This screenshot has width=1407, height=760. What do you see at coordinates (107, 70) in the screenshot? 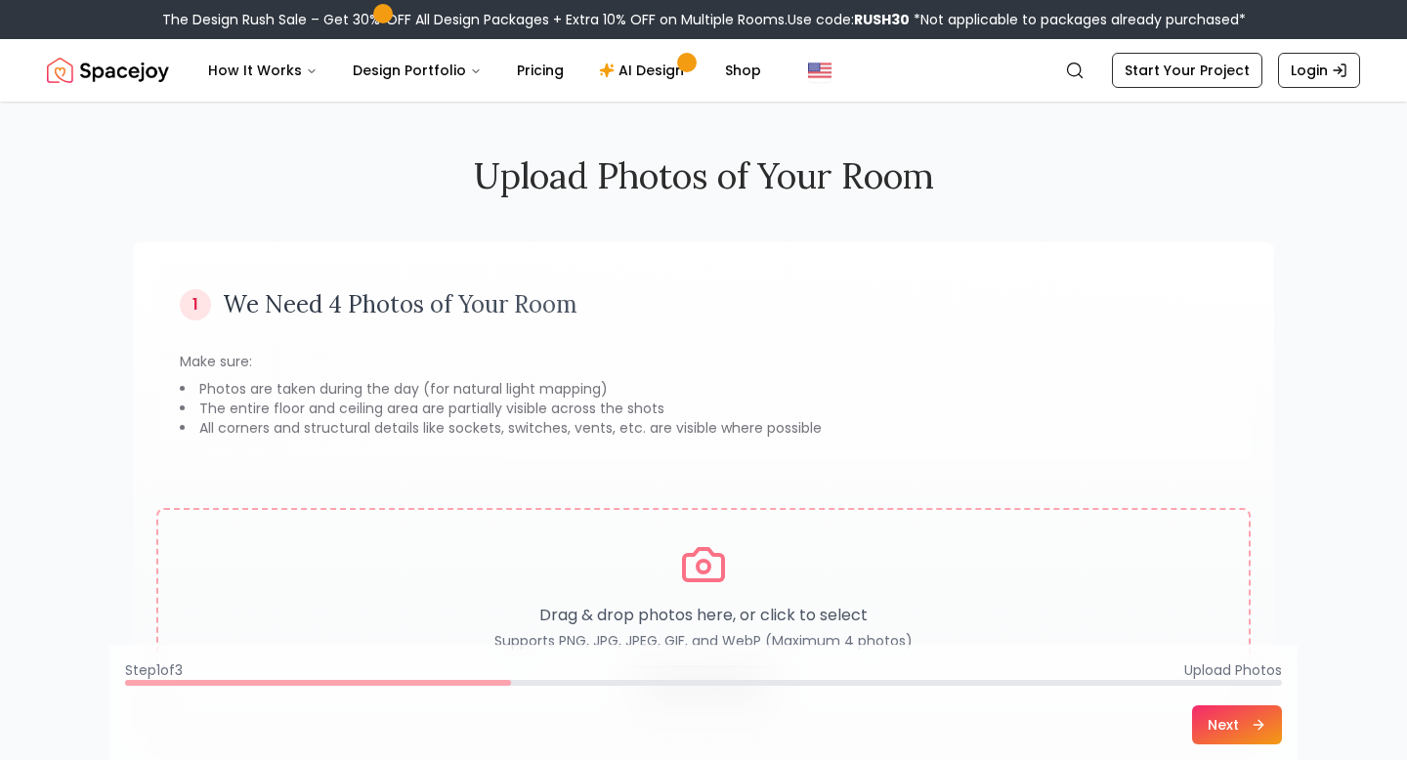
I see `img: Spacejoy Logo` at bounding box center [107, 70].